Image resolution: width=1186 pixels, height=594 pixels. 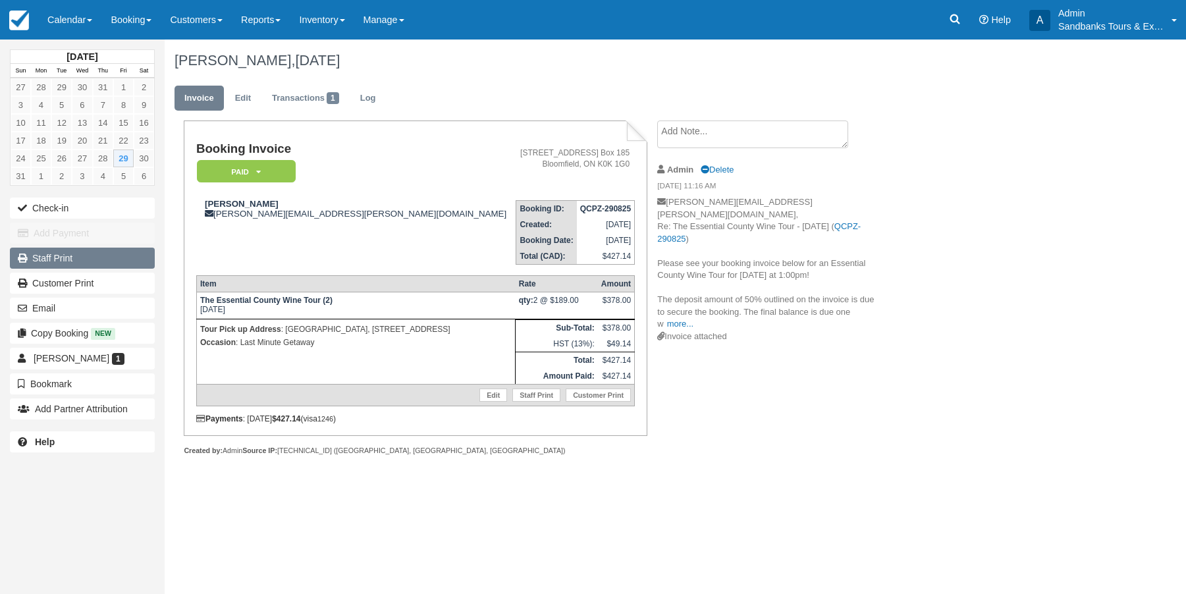 What do you see at coordinates (218, 342) in the screenshot?
I see `strong: Occasion` at bounding box center [218, 342].